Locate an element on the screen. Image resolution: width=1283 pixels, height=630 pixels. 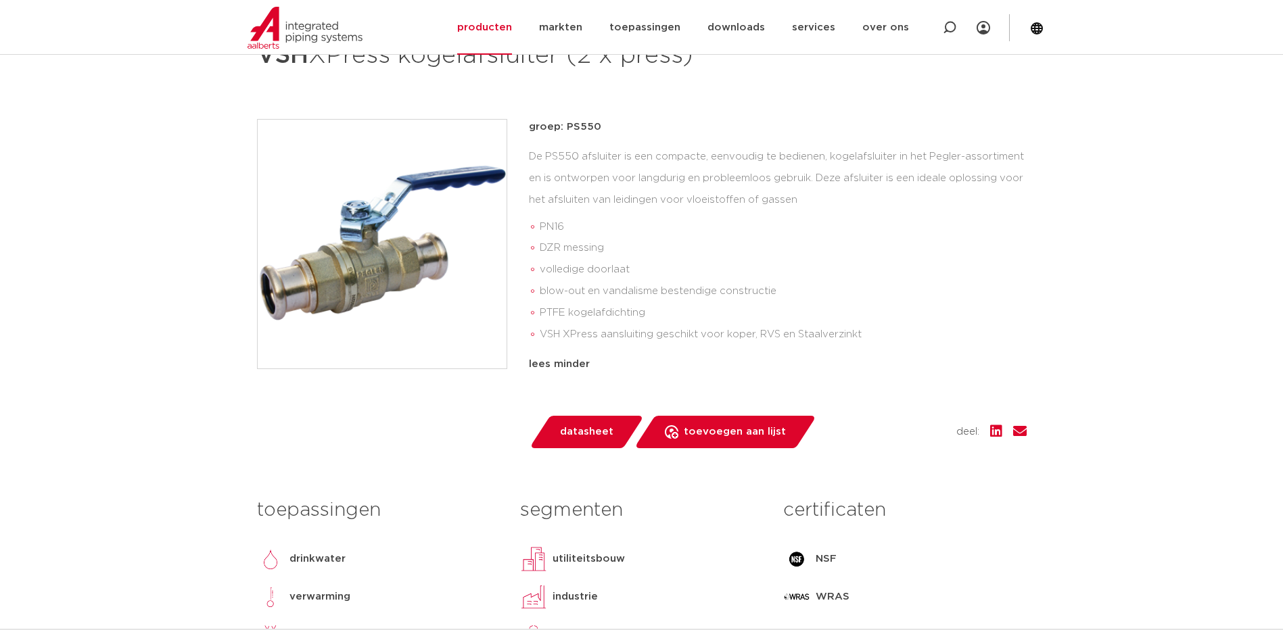
span: deel: is located at coordinates (968, 432).